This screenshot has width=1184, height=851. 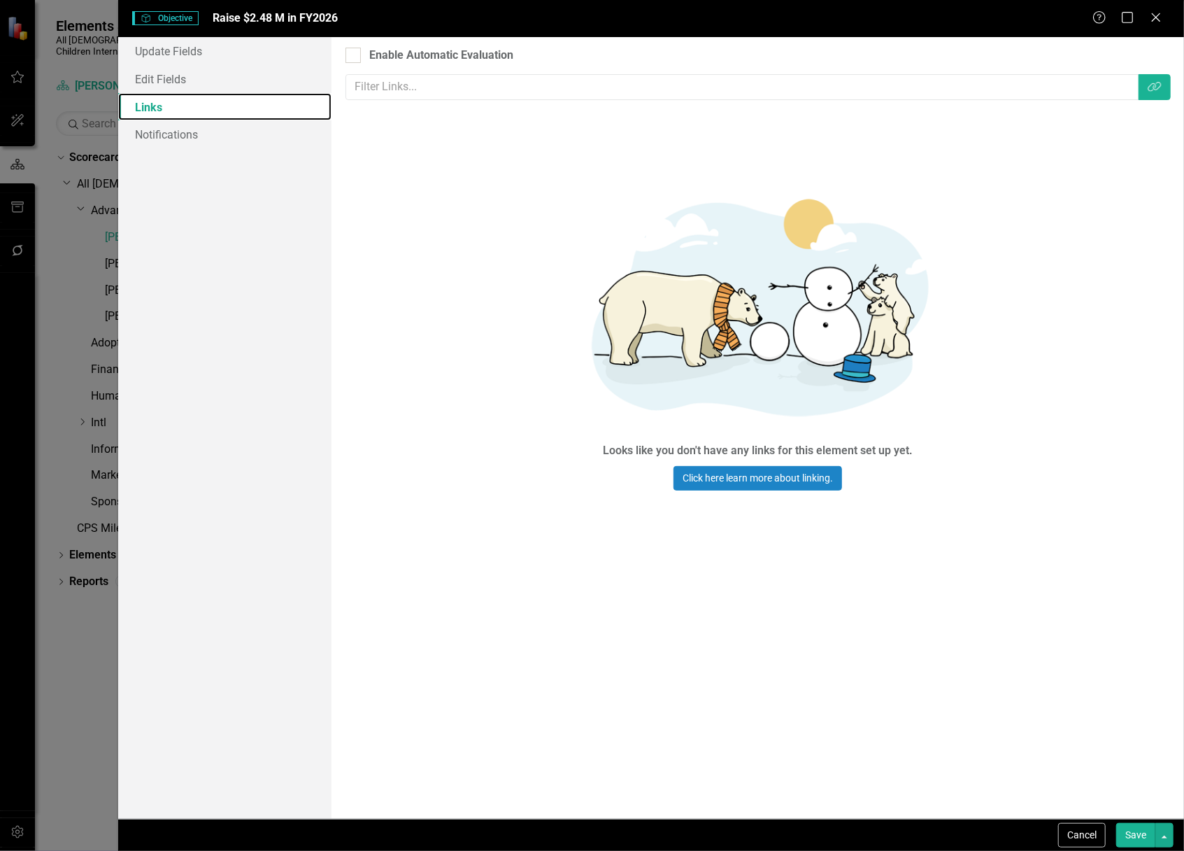 I want to click on input: Filter Links..., so click(x=742, y=87).